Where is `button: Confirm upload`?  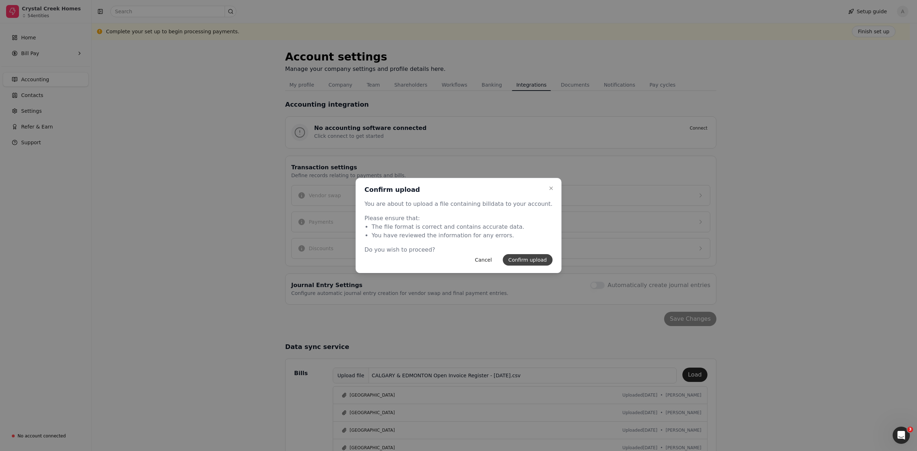
button: Confirm upload is located at coordinates (527, 260).